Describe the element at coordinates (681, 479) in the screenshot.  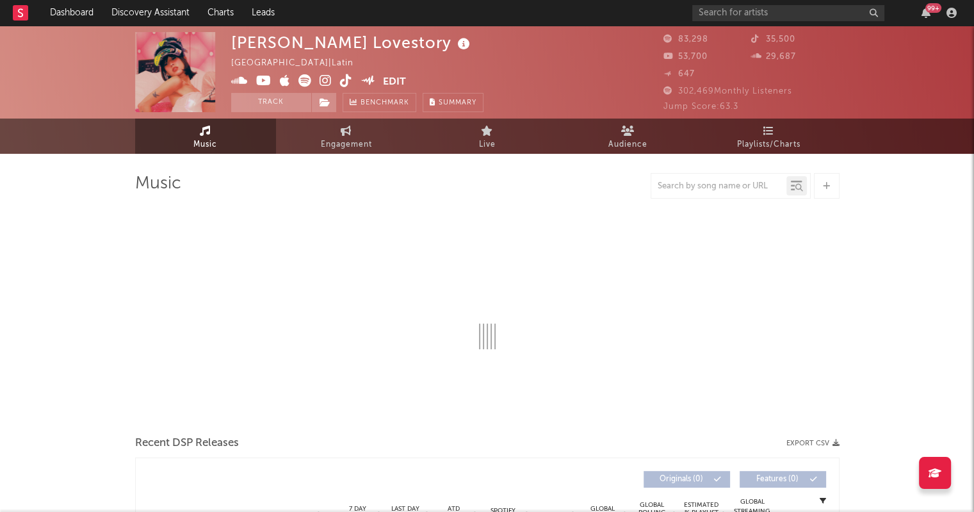
I see `span: Originals ( 0 )` at that location.